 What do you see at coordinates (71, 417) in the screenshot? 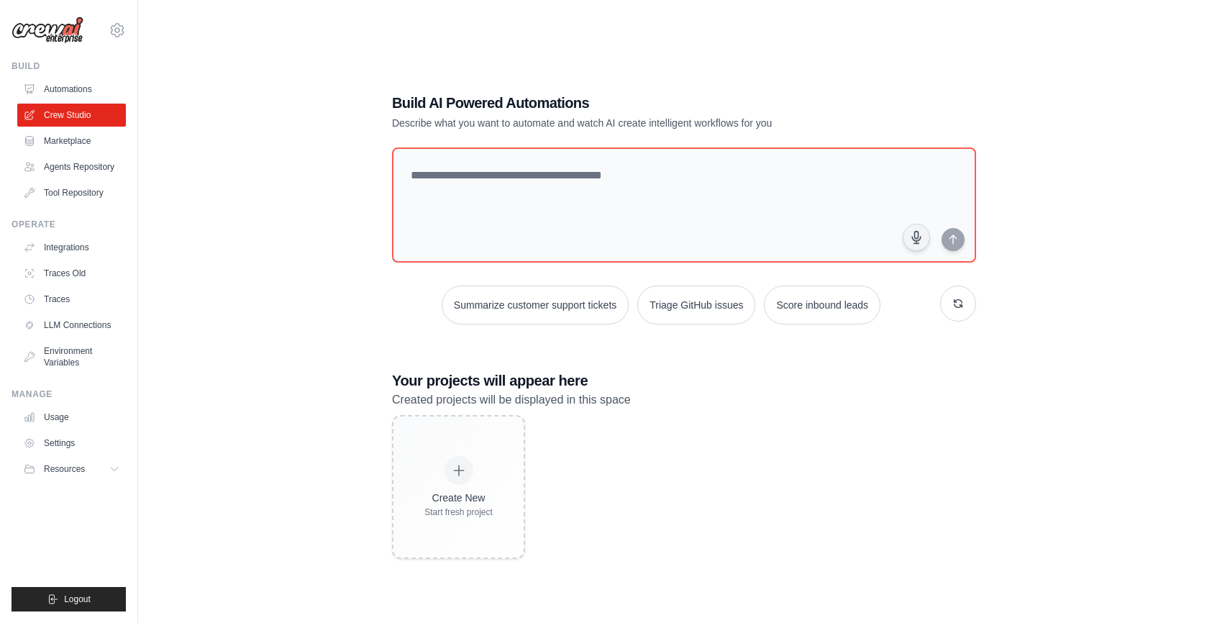
I see `a: Usage` at bounding box center [71, 417].